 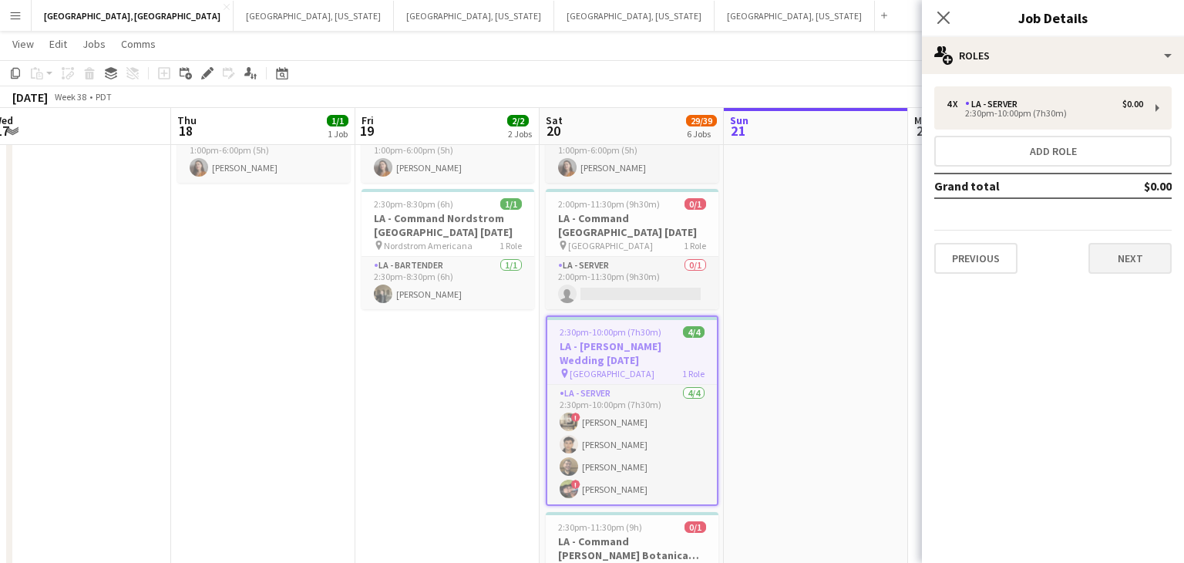 What do you see at coordinates (58, 44) in the screenshot?
I see `a: Edit` at bounding box center [58, 44].